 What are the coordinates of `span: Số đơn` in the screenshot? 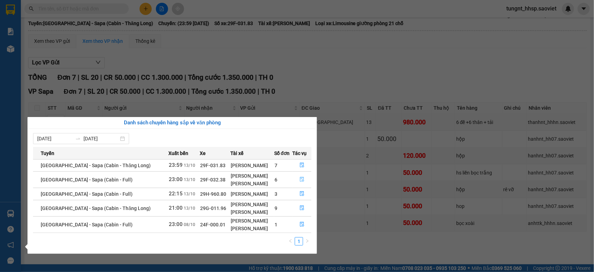 It's located at (282, 153).